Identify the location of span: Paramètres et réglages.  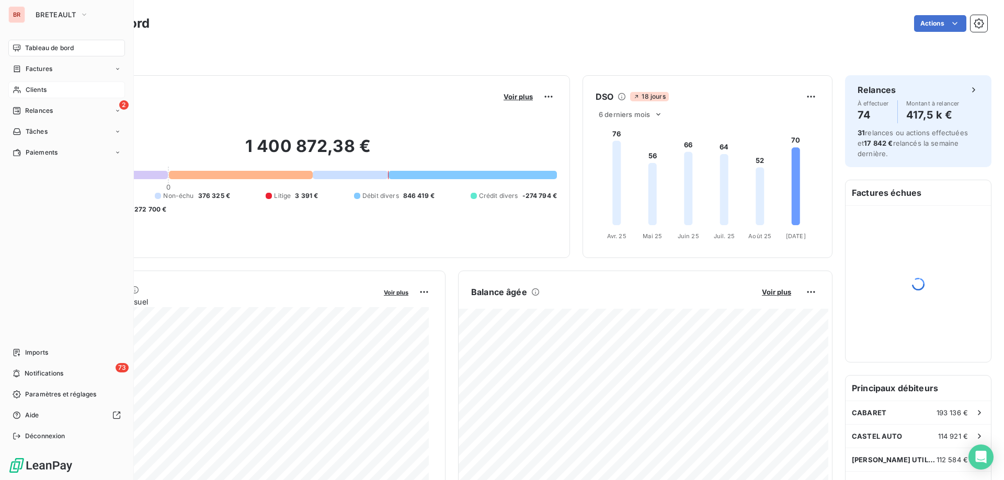
(61, 395).